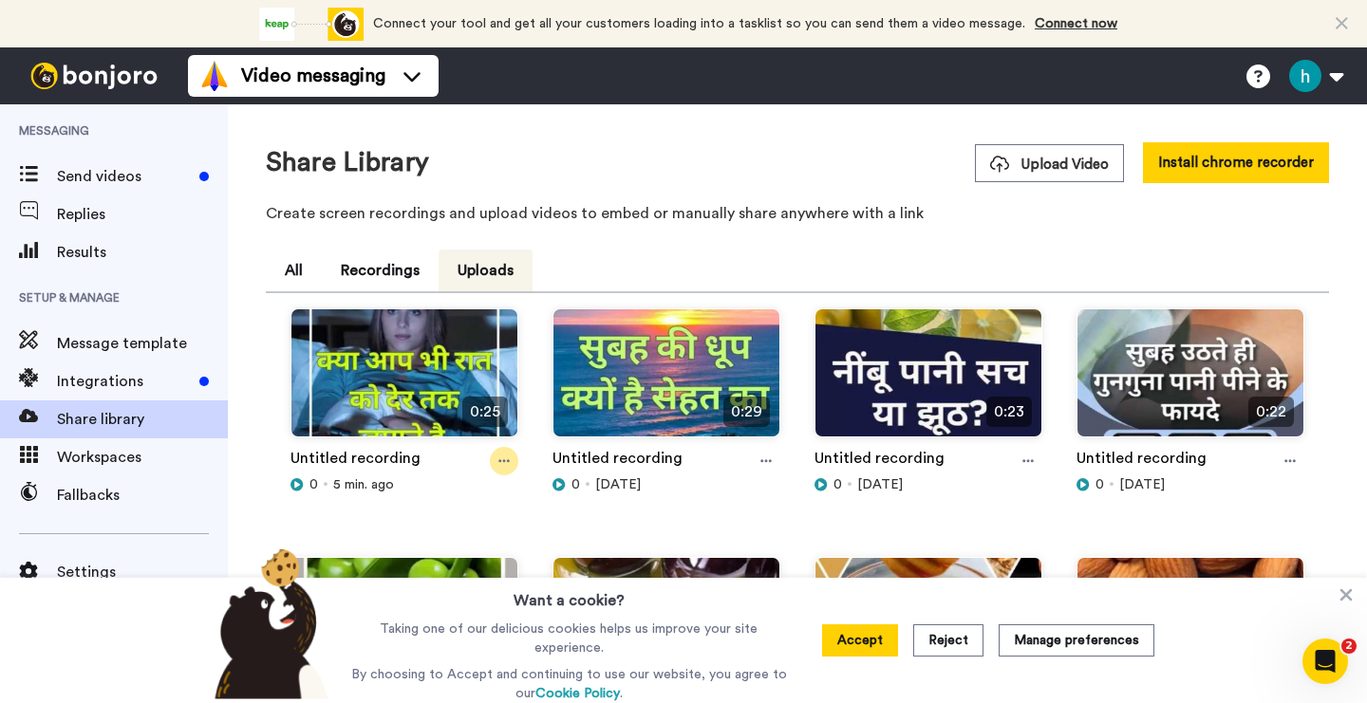 This screenshot has height=703, width=1367. I want to click on div: 5 min. ago, so click(404, 485).